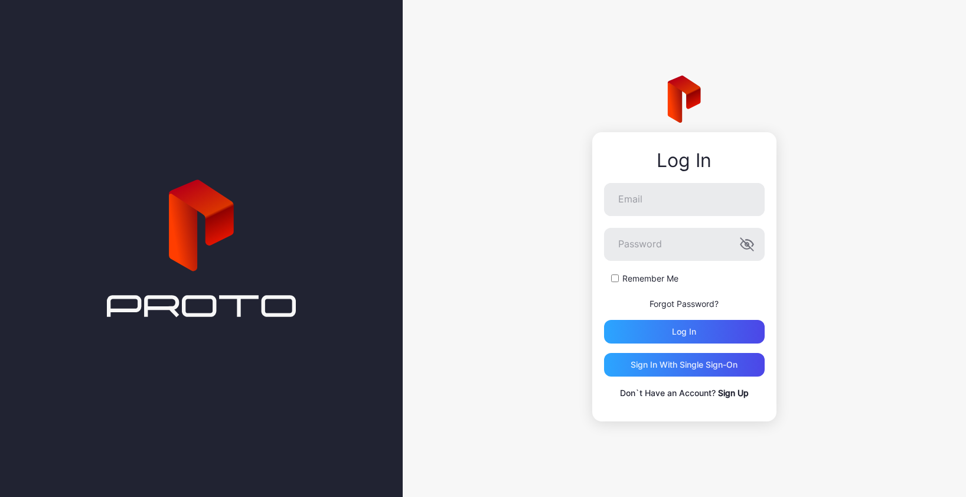 The height and width of the screenshot is (497, 966). Describe the element at coordinates (684, 161) in the screenshot. I see `div: Log In` at that location.